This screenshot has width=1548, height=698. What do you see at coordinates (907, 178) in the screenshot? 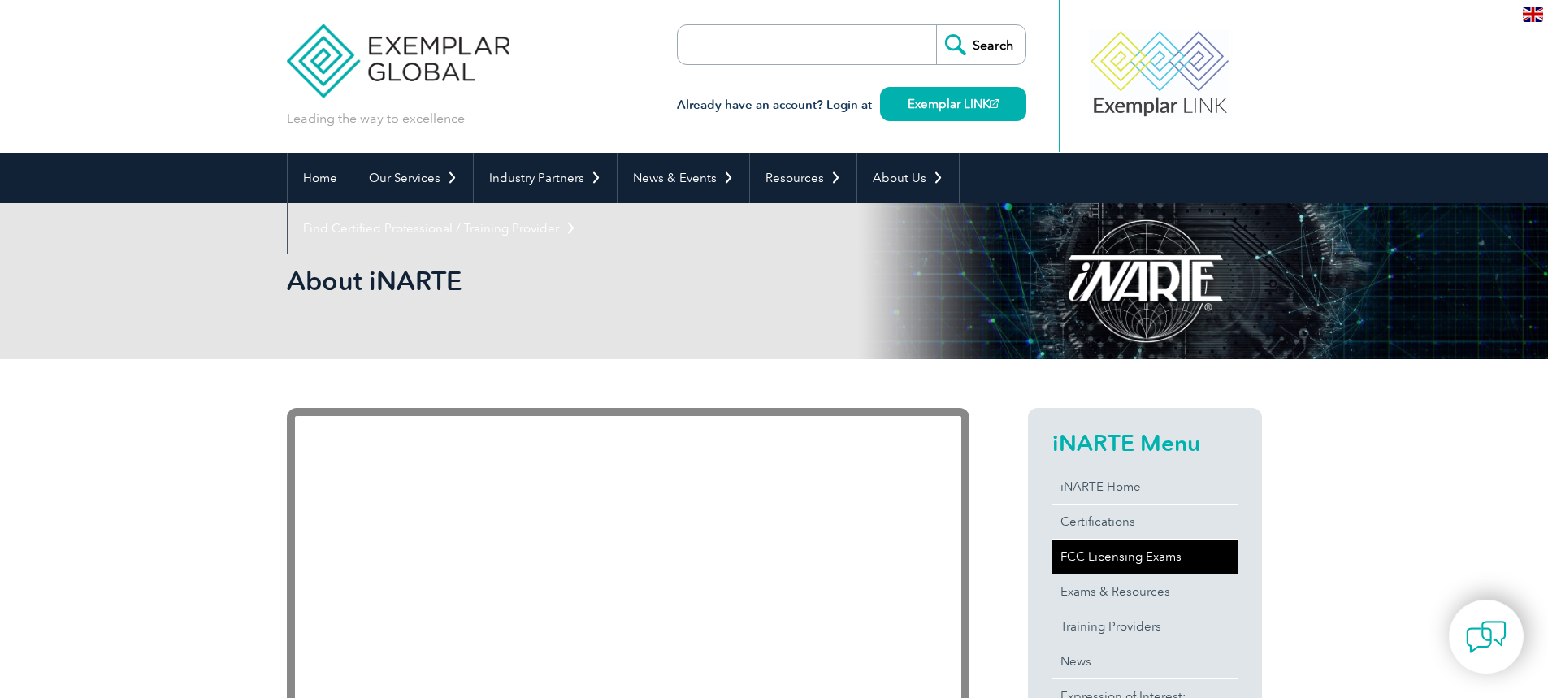
I see `a: About Us` at bounding box center [907, 178].